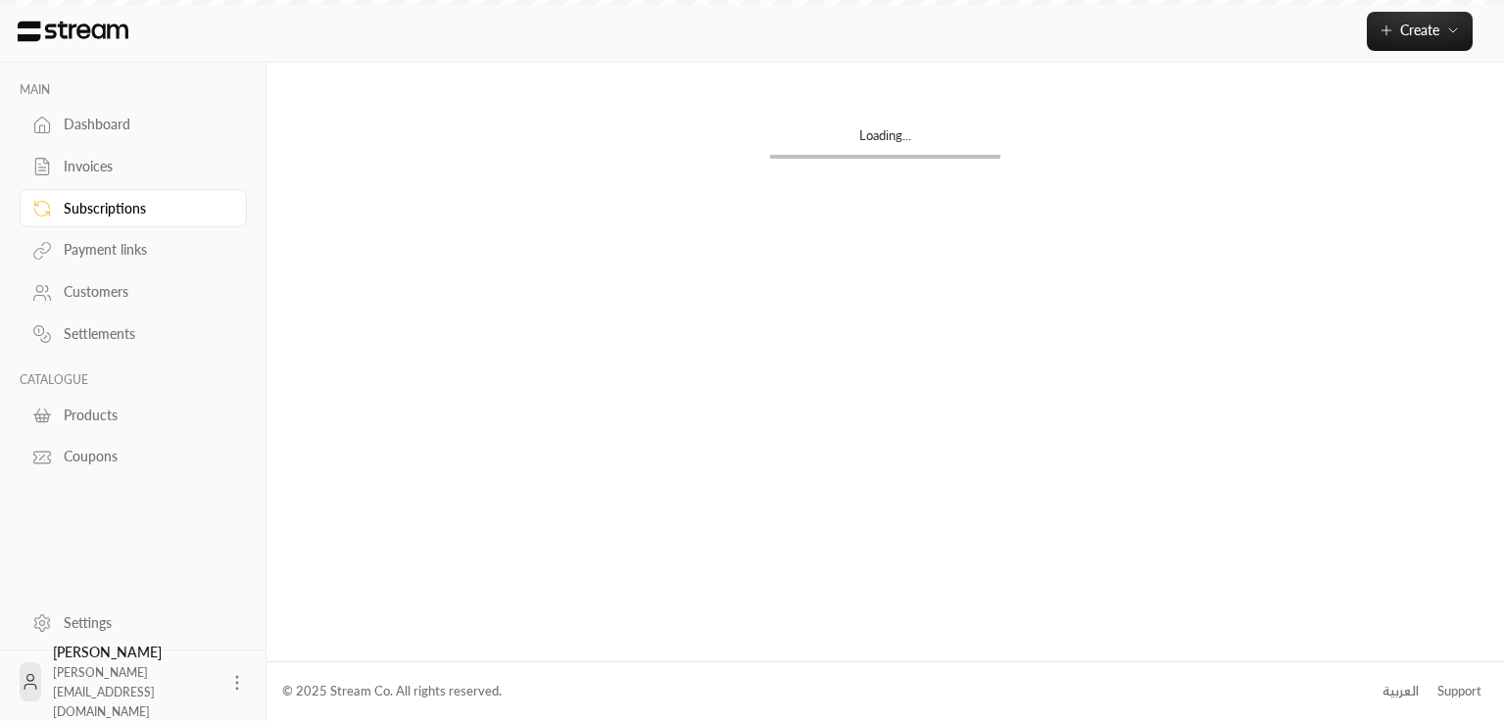 Image resolution: width=1504 pixels, height=721 pixels. What do you see at coordinates (133, 250) in the screenshot?
I see `a: Payment links` at bounding box center [133, 250].